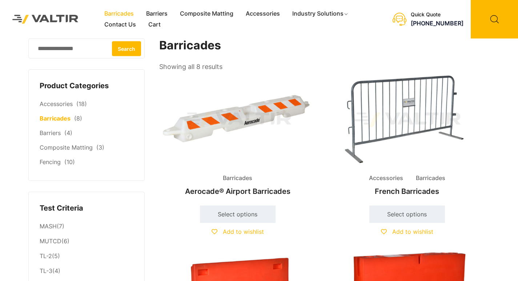 This screenshot has width=518, height=281. What do you see at coordinates (78, 119) in the screenshot?
I see `span: (8)` at bounding box center [78, 119].